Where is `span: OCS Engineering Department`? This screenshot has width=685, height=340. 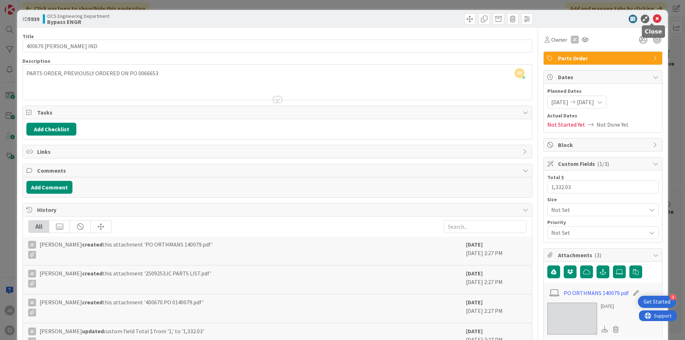 span: OCS Engineering Department is located at coordinates (78, 16).